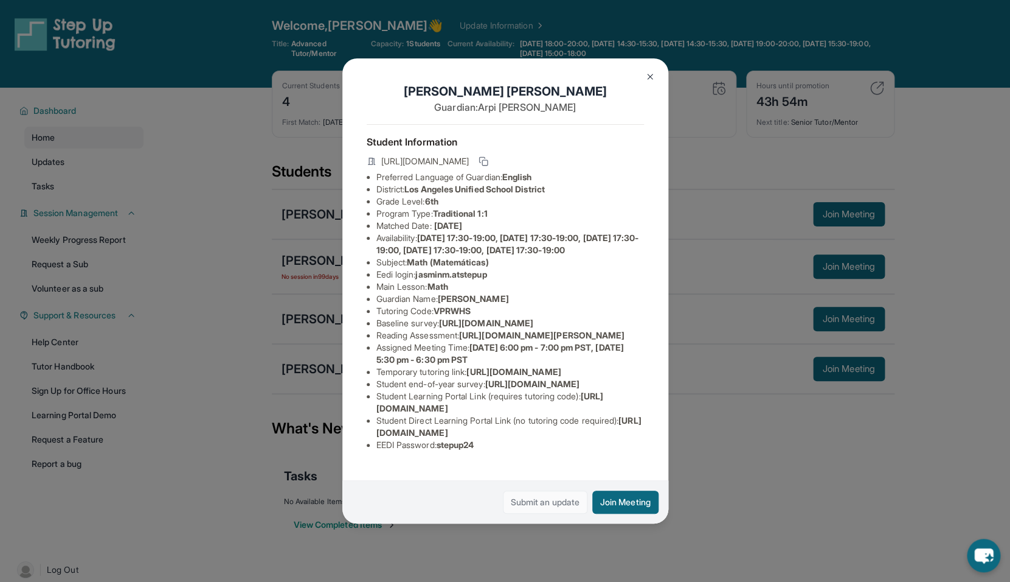 This screenshot has width=1010, height=582. I want to click on span: Traditional 1:1, so click(460, 213).